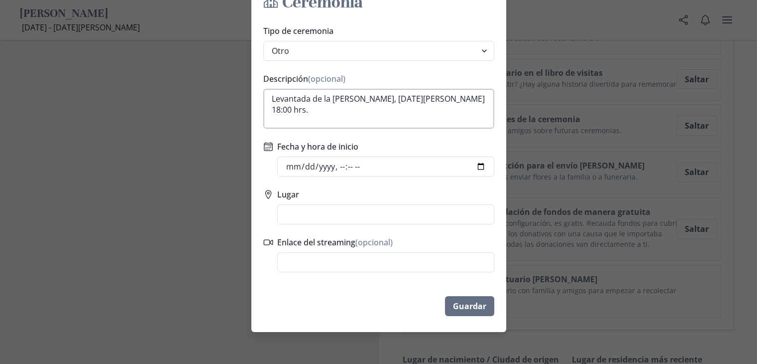 The height and width of the screenshot is (364, 757). Describe the element at coordinates (383, 242) in the screenshot. I see `label: Enlace del streaming` at that location.